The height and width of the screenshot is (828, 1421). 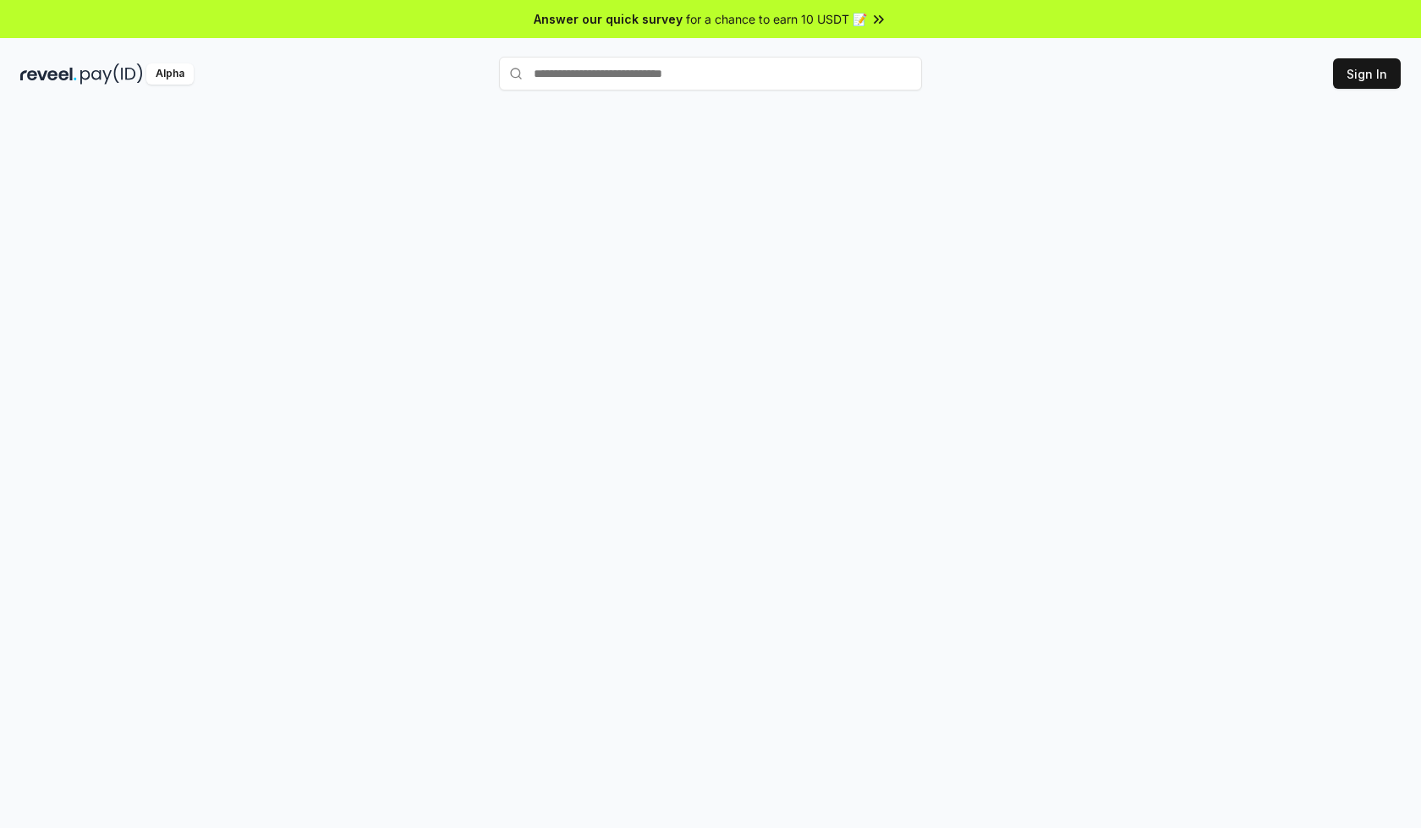 I want to click on img: reveel_dark, so click(x=48, y=74).